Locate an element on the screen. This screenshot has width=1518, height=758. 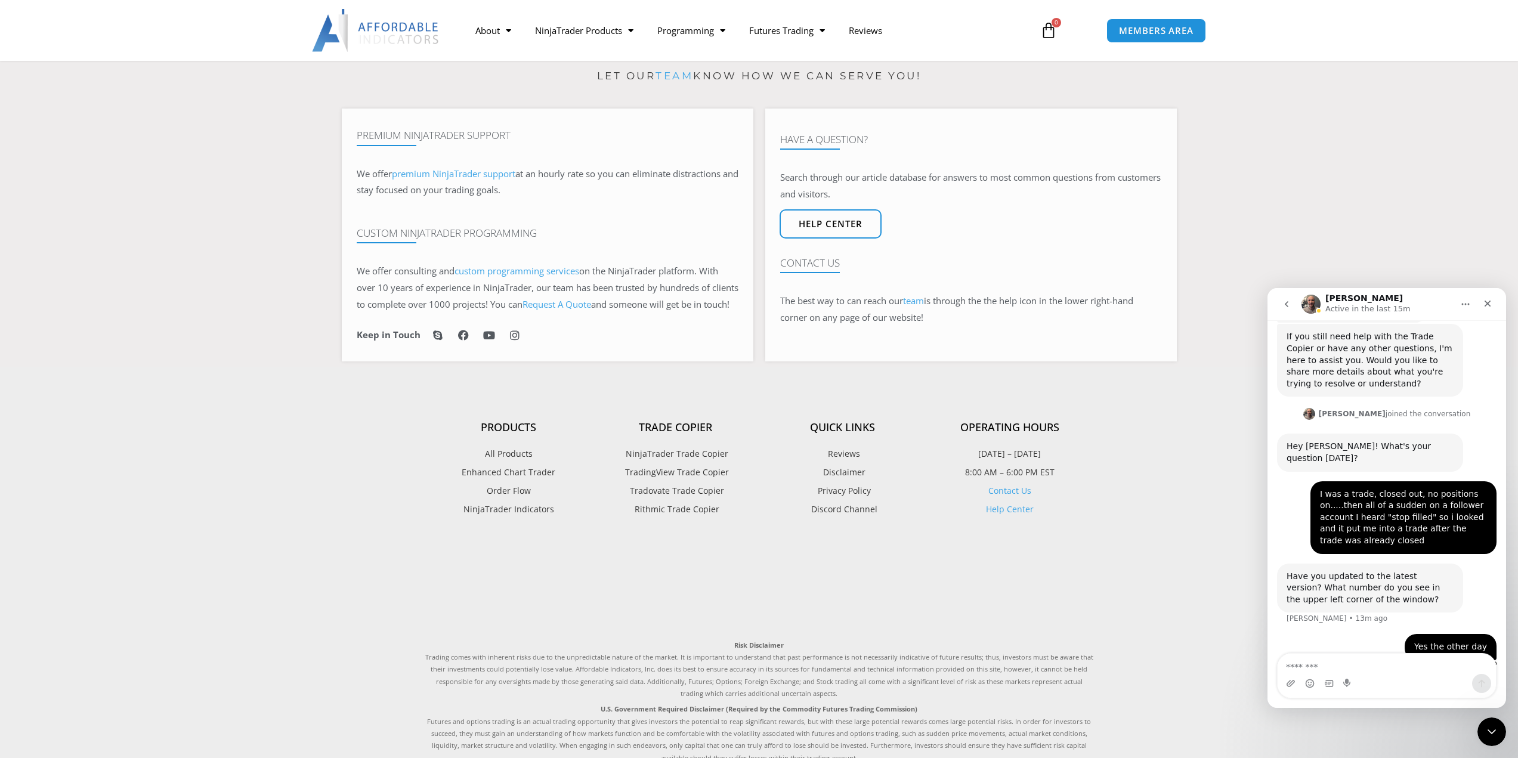
nav: Menu is located at coordinates (745, 30).